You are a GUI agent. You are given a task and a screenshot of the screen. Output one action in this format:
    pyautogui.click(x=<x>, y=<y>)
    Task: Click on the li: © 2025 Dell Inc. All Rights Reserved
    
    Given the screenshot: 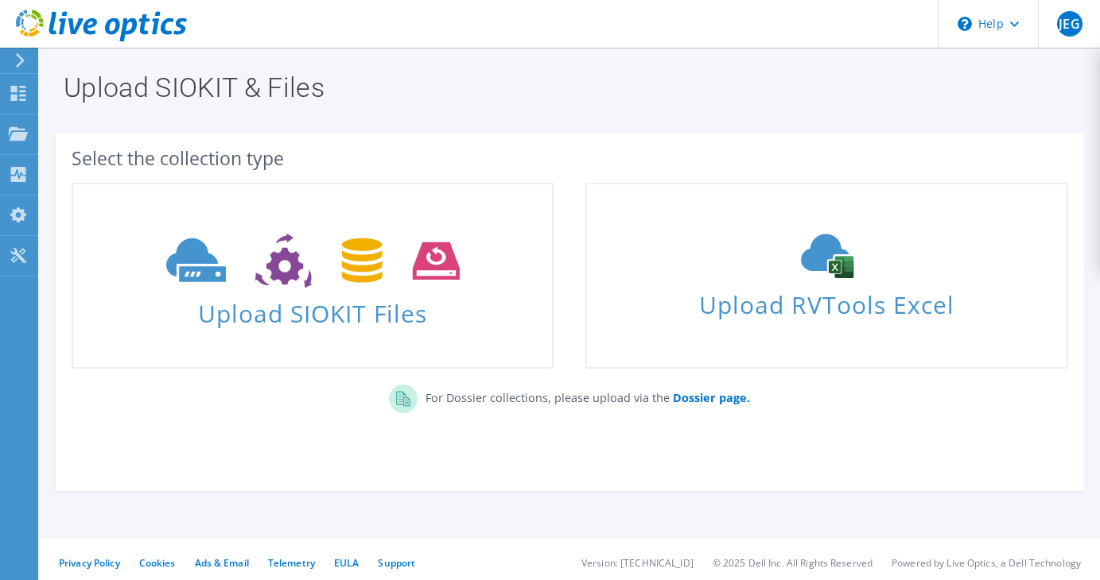 What is the action you would take?
    pyautogui.click(x=792, y=563)
    